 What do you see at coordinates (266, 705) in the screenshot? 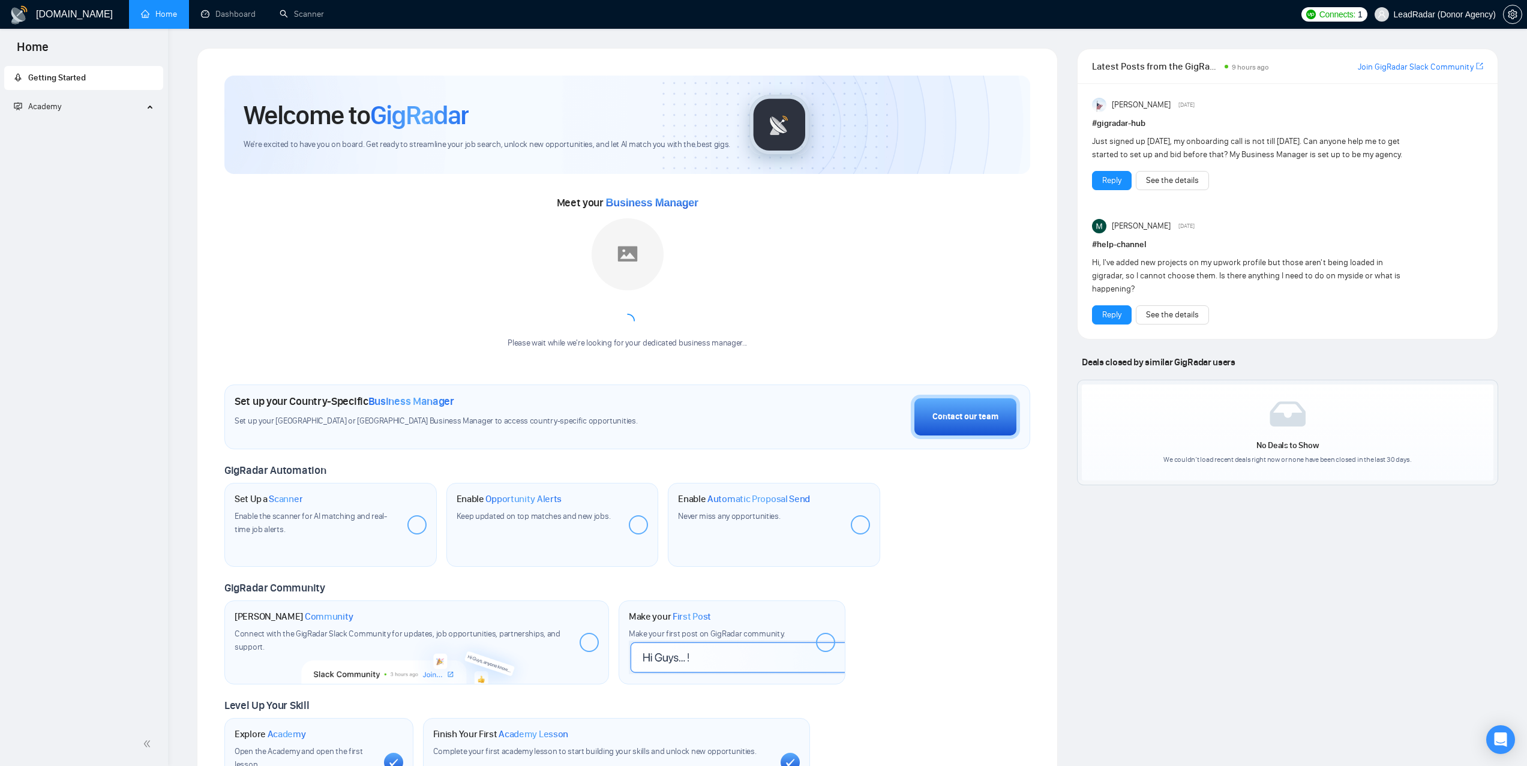
I see `span: Level Up Your Skill` at bounding box center [266, 705].